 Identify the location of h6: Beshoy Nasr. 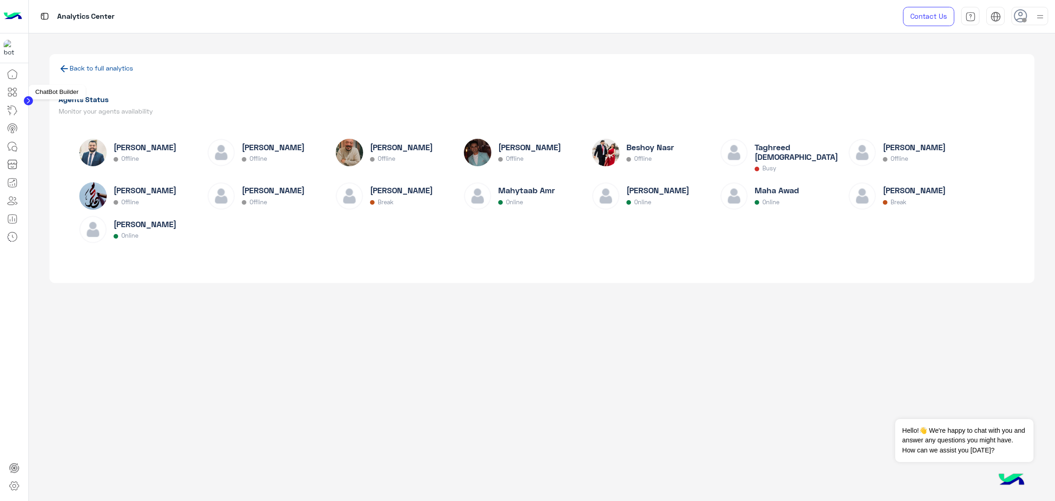
(650, 147).